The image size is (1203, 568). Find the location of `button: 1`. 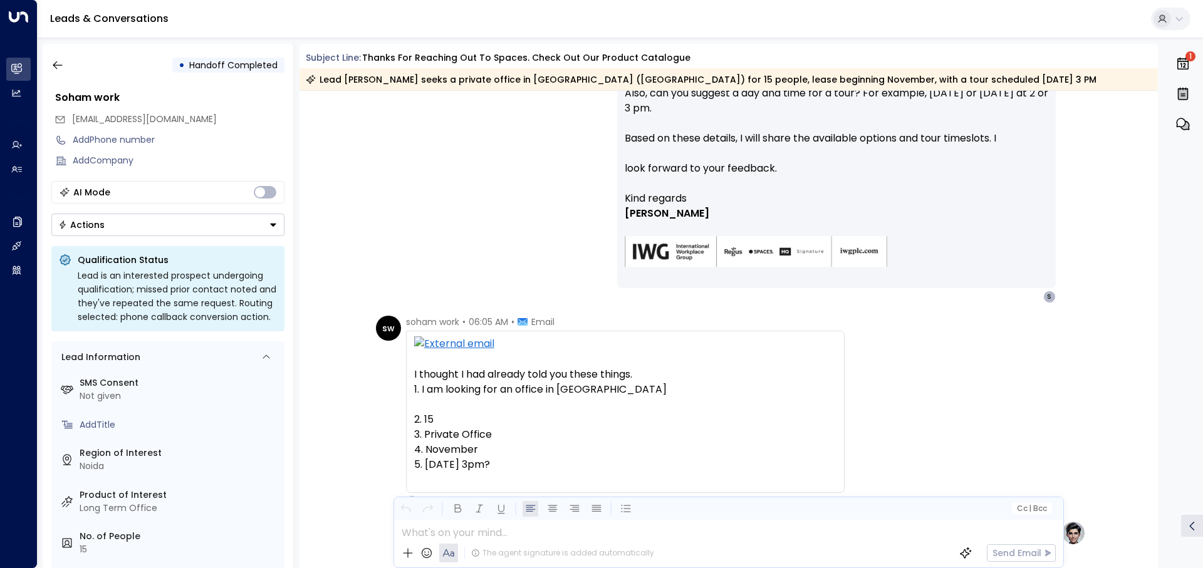

button: 1 is located at coordinates (1183, 64).